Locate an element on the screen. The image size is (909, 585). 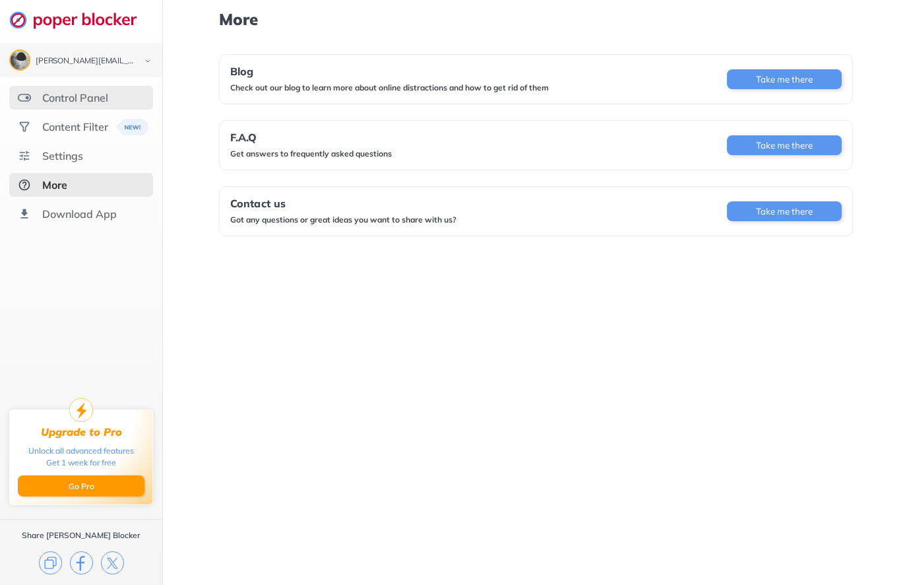
div: Download App is located at coordinates (79, 214).